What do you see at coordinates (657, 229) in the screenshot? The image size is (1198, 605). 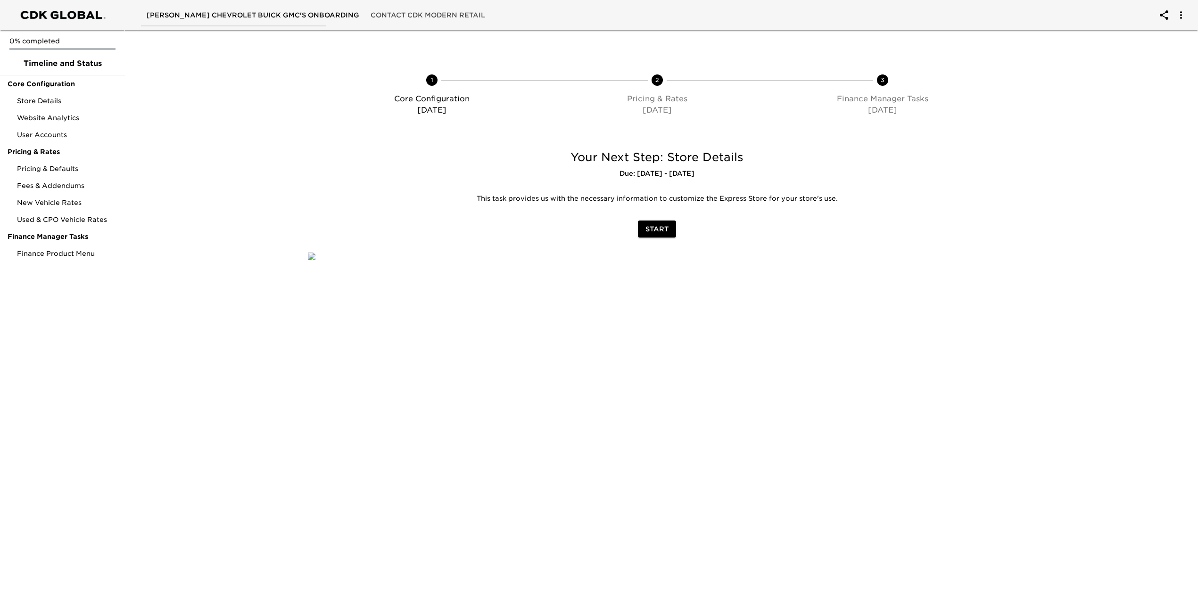 I see `button: Start` at bounding box center [657, 229].